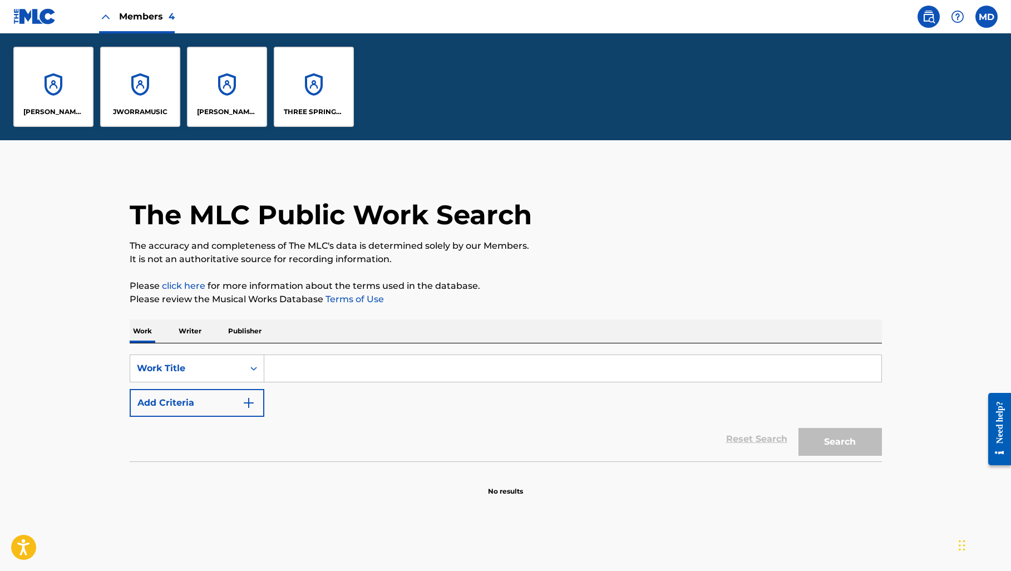 The height and width of the screenshot is (571, 1011). I want to click on a: Public Search, so click(928, 17).